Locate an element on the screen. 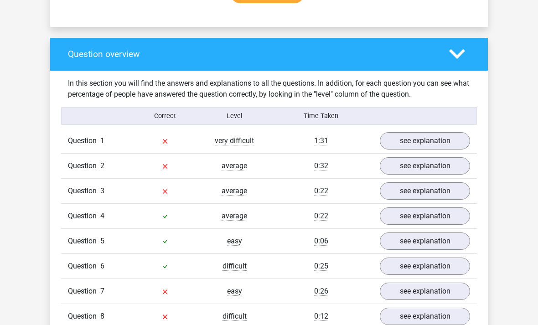  span: 3 is located at coordinates (102, 191).